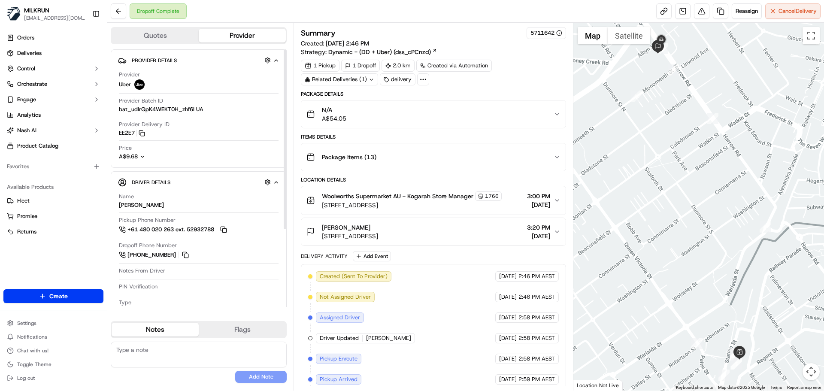  What do you see at coordinates (433, 94) in the screenshot?
I see `div: Package Details` at bounding box center [433, 94].